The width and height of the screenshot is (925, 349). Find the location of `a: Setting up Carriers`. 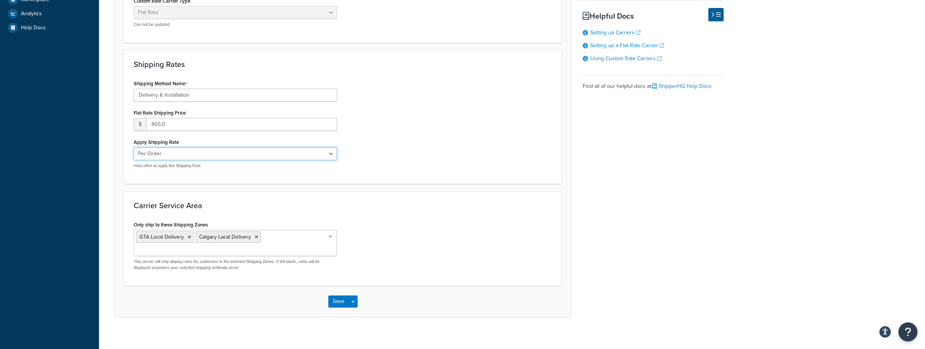

a: Setting up Carriers is located at coordinates (615, 32).